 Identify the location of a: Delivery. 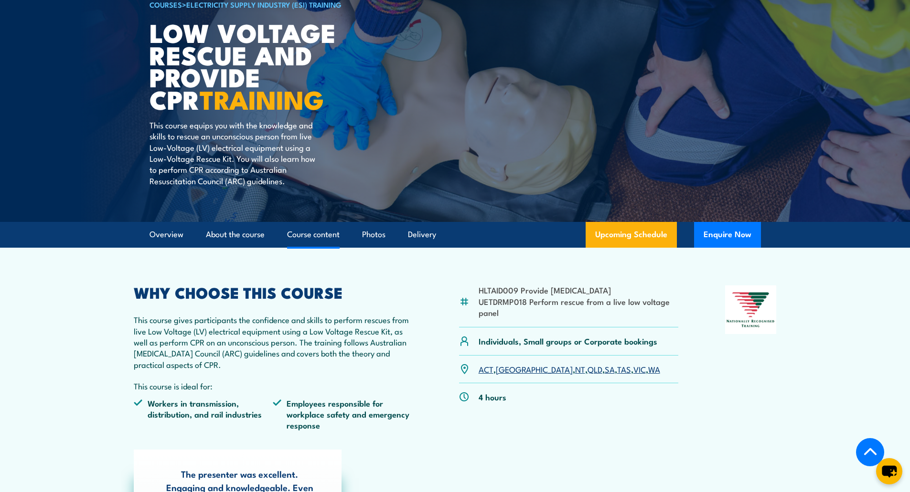
(422, 234).